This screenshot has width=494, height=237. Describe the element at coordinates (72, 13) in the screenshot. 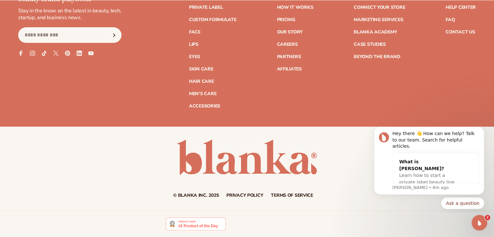

I see `div: Hey there 👋 How can we help? Talk to our team. Search for helpful articles.` at that location.